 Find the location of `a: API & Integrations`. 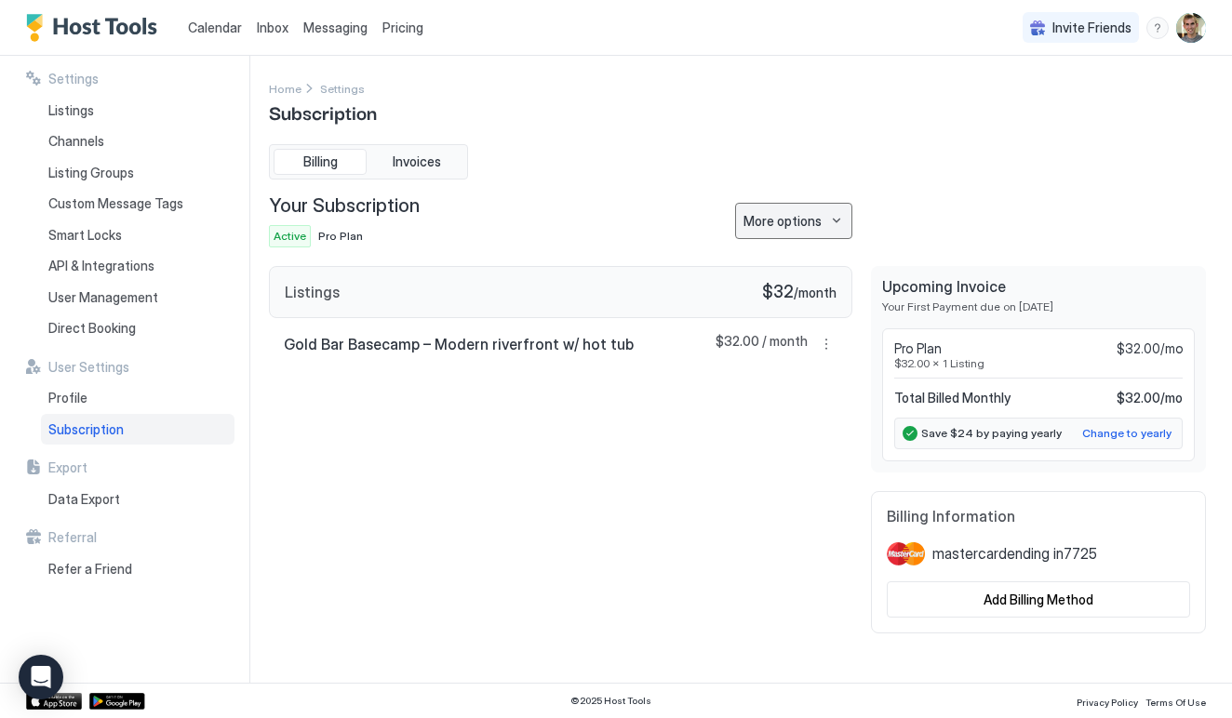

a: API & Integrations is located at coordinates (138, 266).